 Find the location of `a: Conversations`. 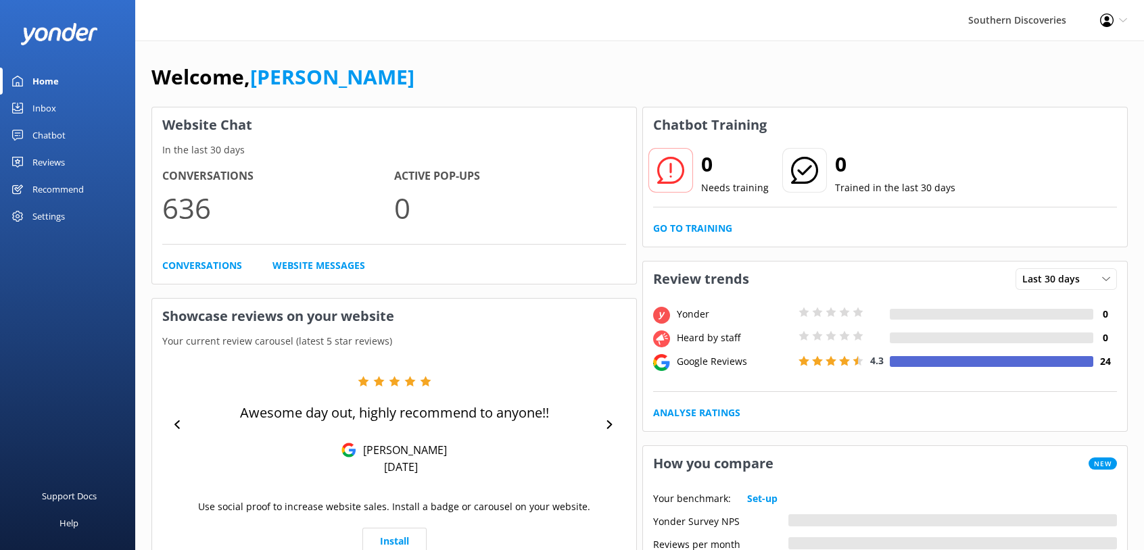

a: Conversations is located at coordinates (202, 266).